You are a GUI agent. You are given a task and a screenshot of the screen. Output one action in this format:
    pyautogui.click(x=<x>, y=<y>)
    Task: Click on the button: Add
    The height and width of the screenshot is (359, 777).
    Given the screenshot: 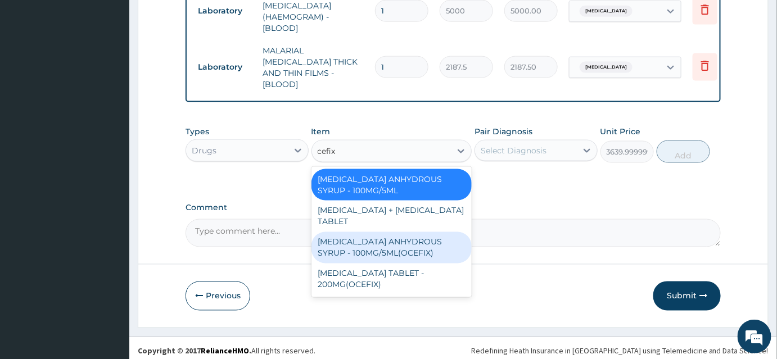 What is the action you would take?
    pyautogui.click(x=683, y=152)
    